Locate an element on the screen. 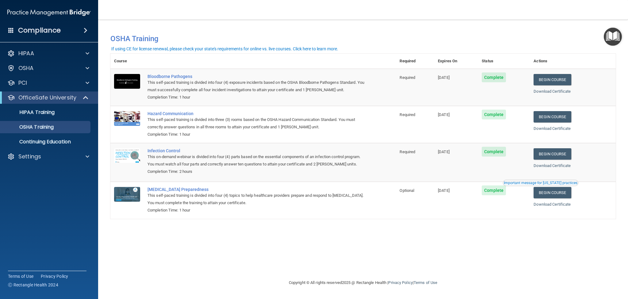 The image size is (628, 299). button: If using CE for license renewal, please check your state's requirements for online vs. live cours... is located at coordinates (225, 49).